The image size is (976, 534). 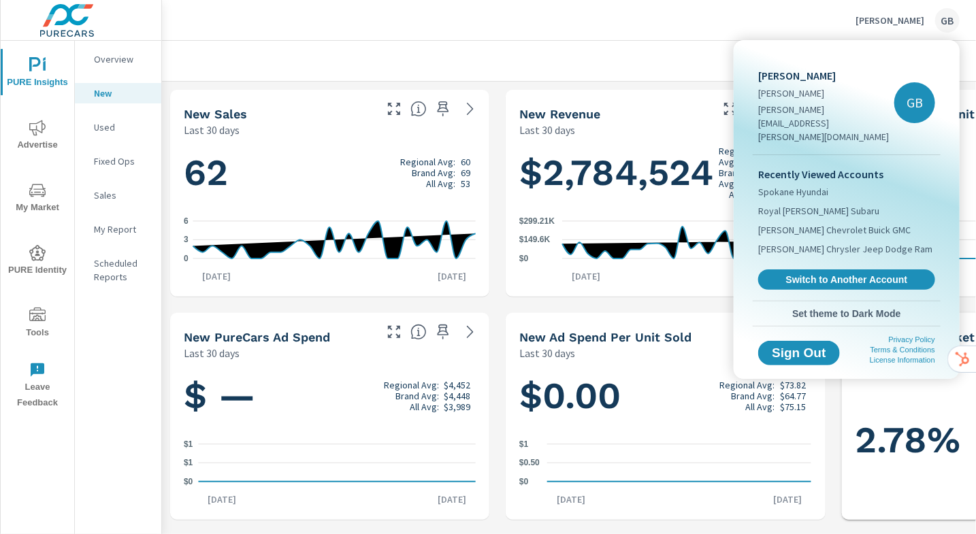 What do you see at coordinates (793, 192) in the screenshot?
I see `span: Spokane Hyundai` at bounding box center [793, 192].